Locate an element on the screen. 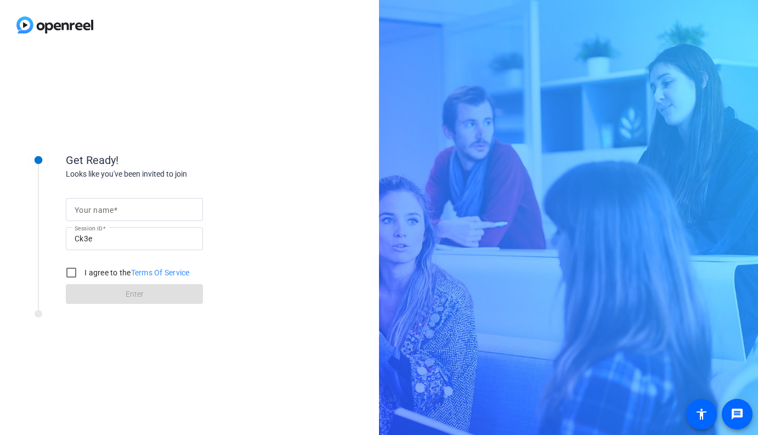 This screenshot has width=758, height=435. a: Terms Of Service is located at coordinates (160, 272).